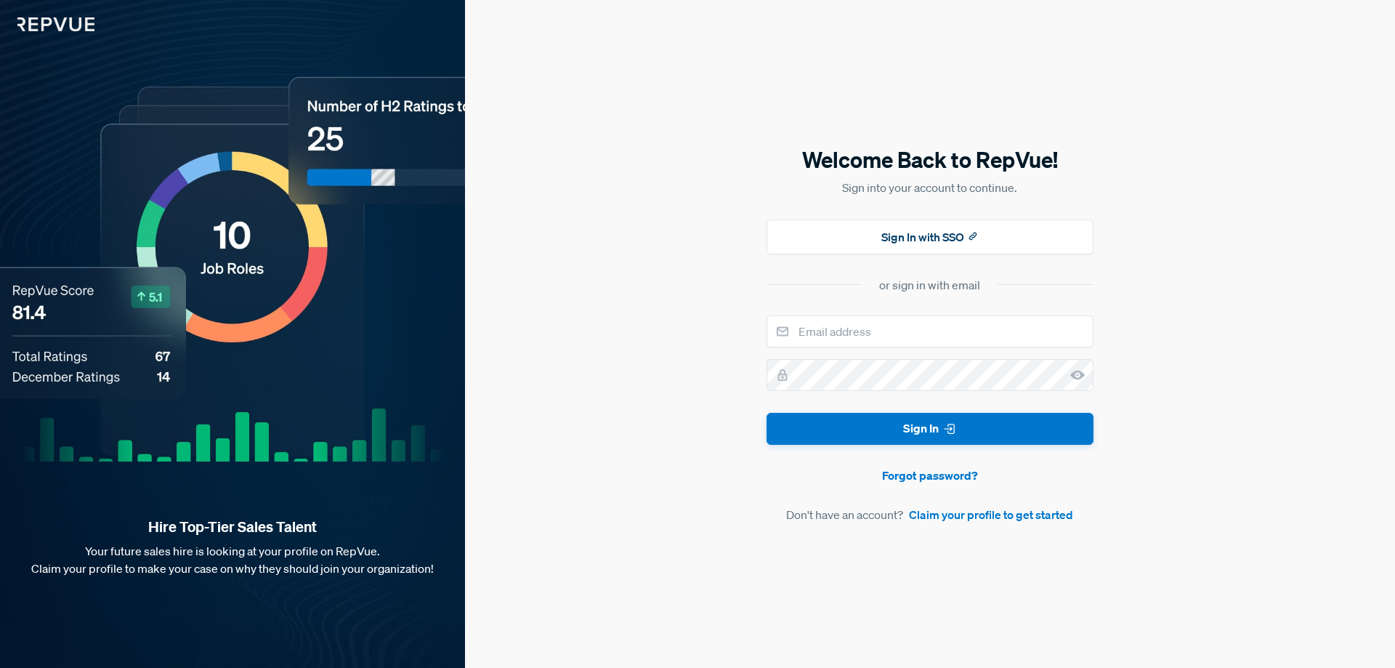  What do you see at coordinates (233, 559) in the screenshot?
I see `p: Your future sales hire is looking at your profile on RepVue. Claim your profile to make your case...` at bounding box center [233, 559].